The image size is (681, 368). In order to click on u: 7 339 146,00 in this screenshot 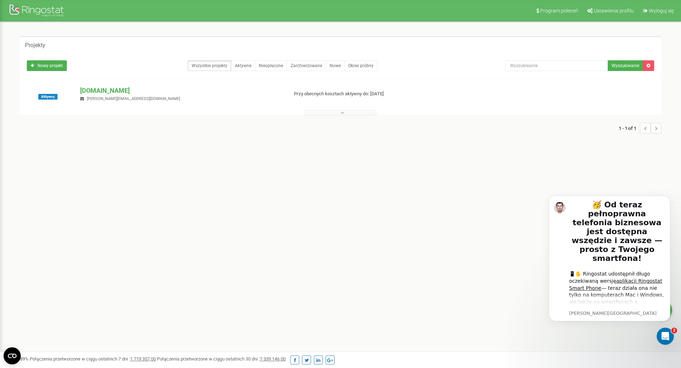, I will do `click(273, 359)`.